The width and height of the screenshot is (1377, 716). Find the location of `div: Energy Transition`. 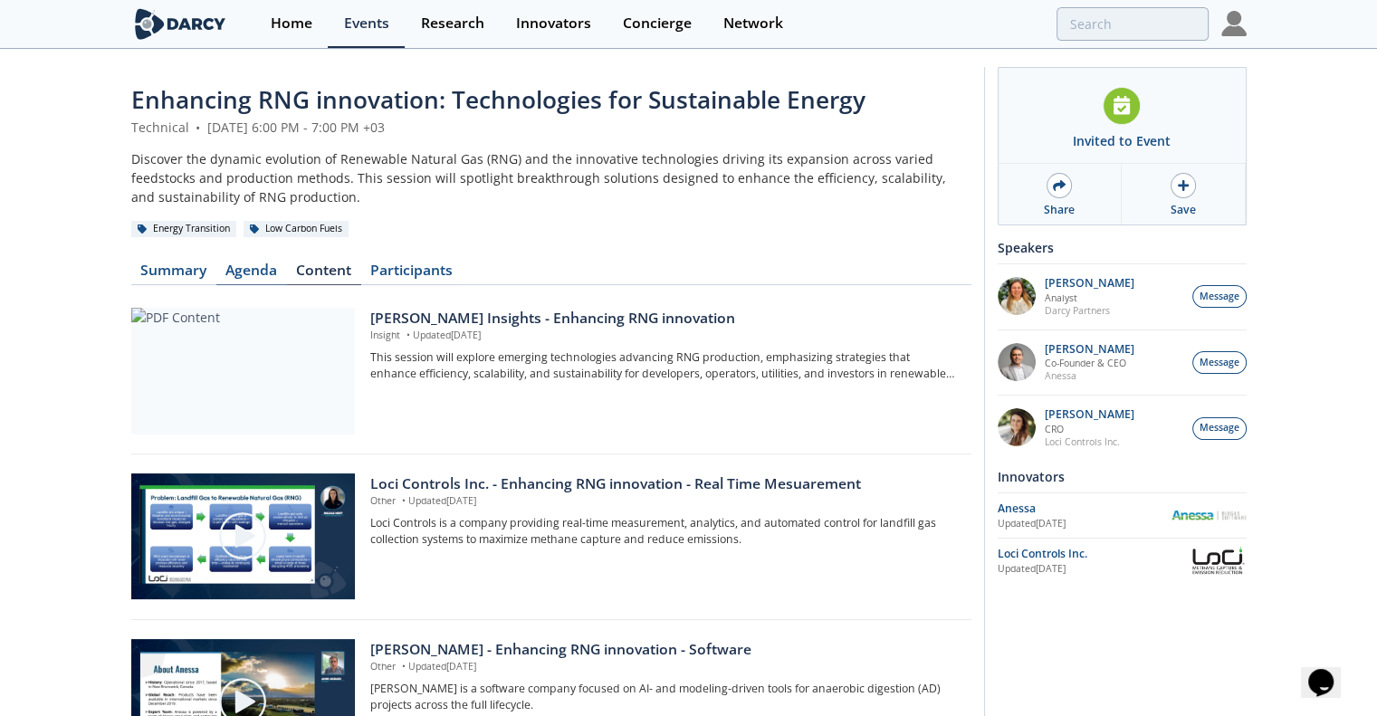

div: Energy Transition is located at coordinates (184, 229).